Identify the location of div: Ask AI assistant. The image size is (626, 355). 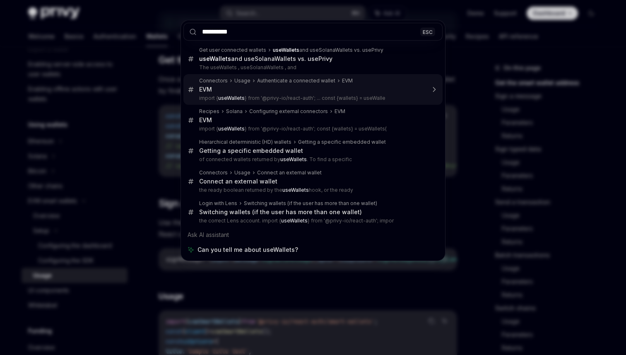
(313, 235).